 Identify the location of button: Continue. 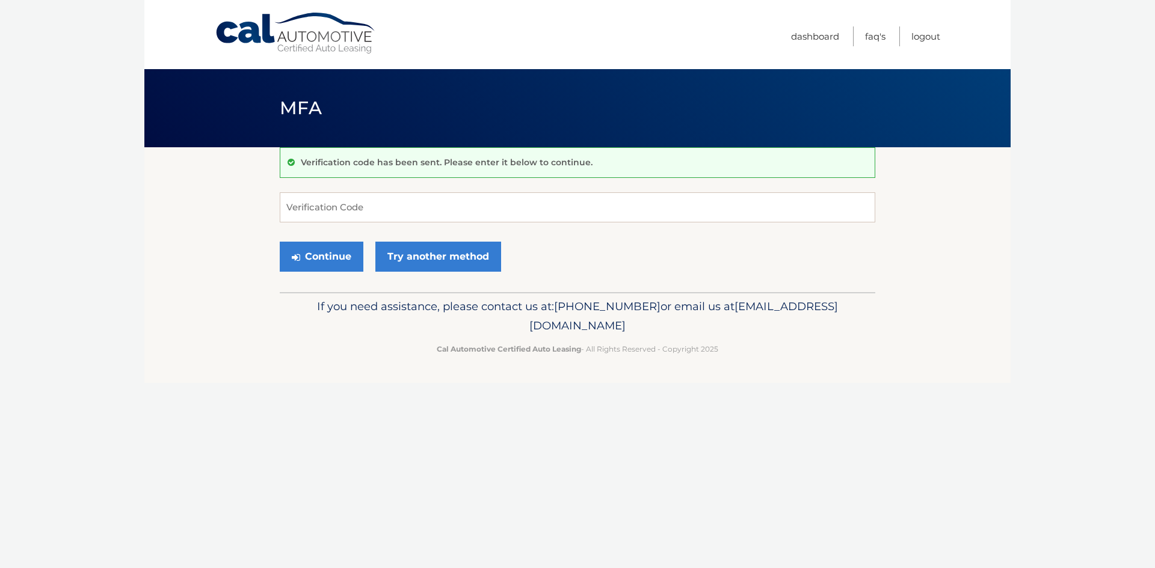
(321, 257).